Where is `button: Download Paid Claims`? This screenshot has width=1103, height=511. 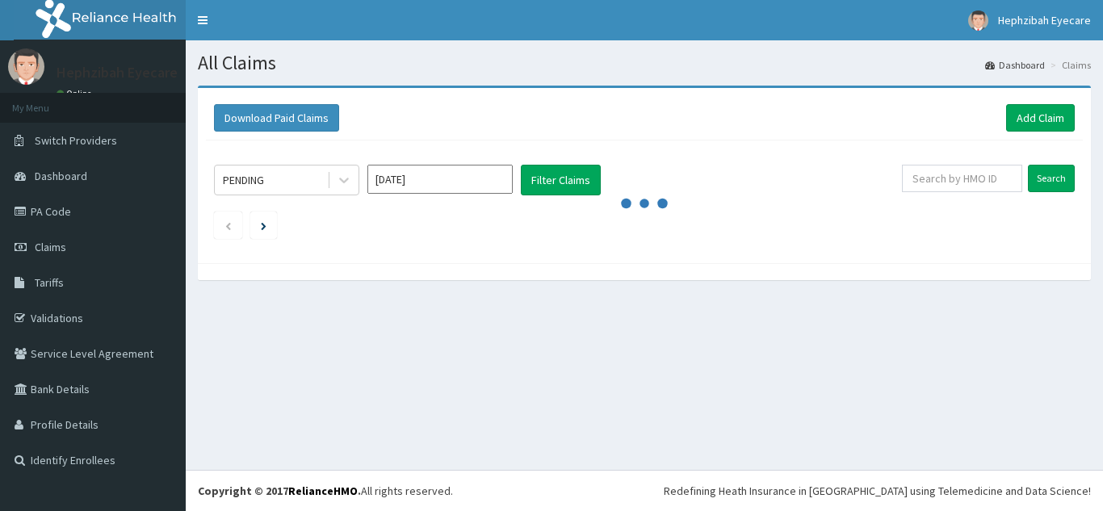
button: Download Paid Claims is located at coordinates (276, 118).